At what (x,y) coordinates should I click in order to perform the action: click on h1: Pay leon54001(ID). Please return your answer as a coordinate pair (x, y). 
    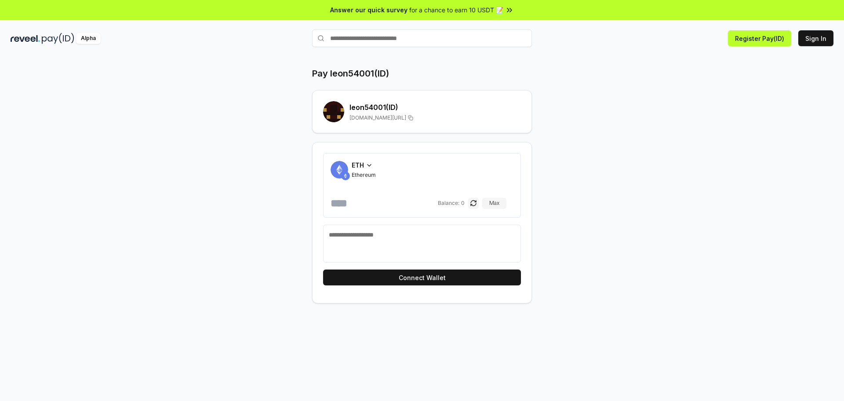
    Looking at the image, I should click on (350, 73).